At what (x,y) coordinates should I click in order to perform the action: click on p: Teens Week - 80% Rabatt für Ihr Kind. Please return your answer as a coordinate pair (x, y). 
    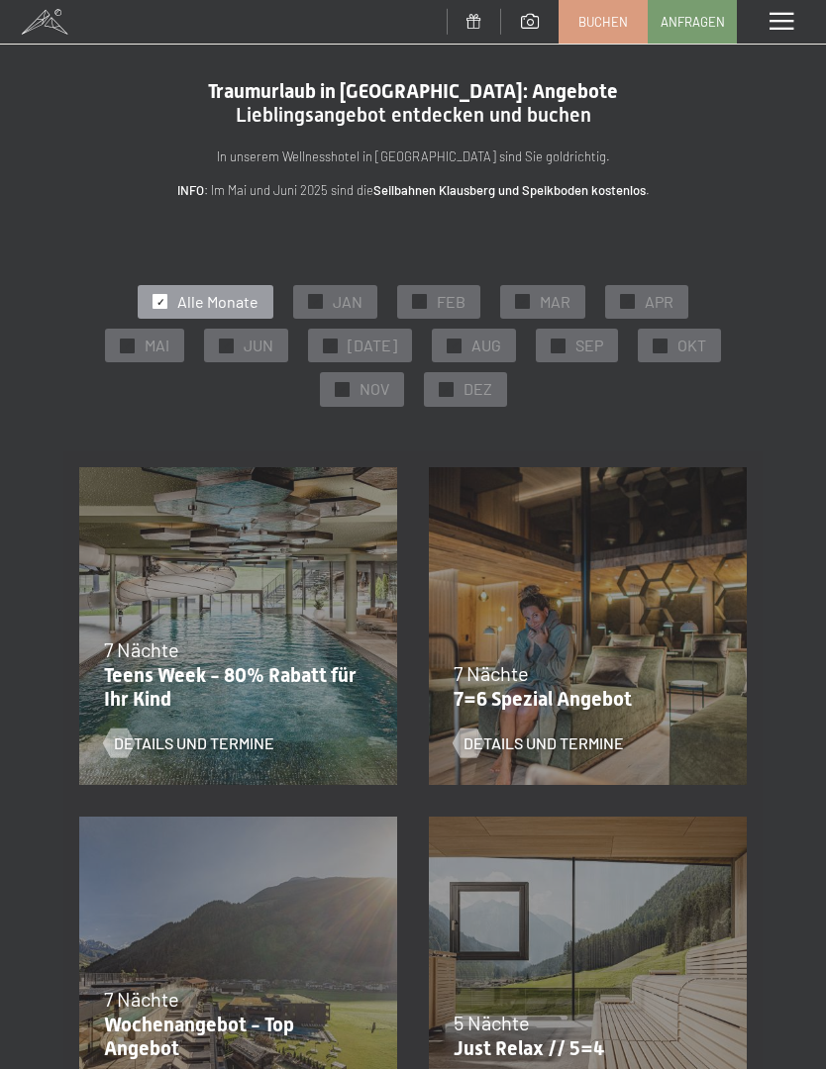
    Looking at the image, I should click on (233, 687).